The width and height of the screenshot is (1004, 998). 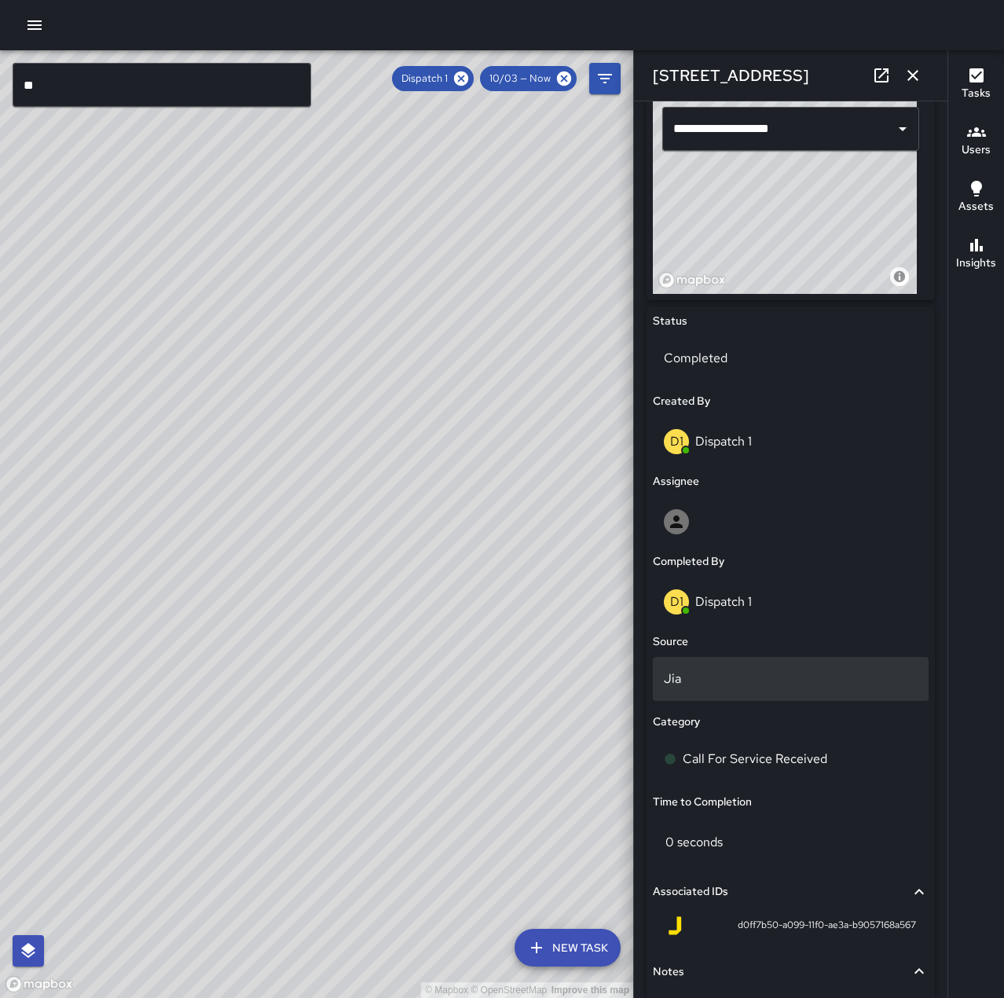 What do you see at coordinates (688, 562) in the screenshot?
I see `h6: Completed By` at bounding box center [688, 562].